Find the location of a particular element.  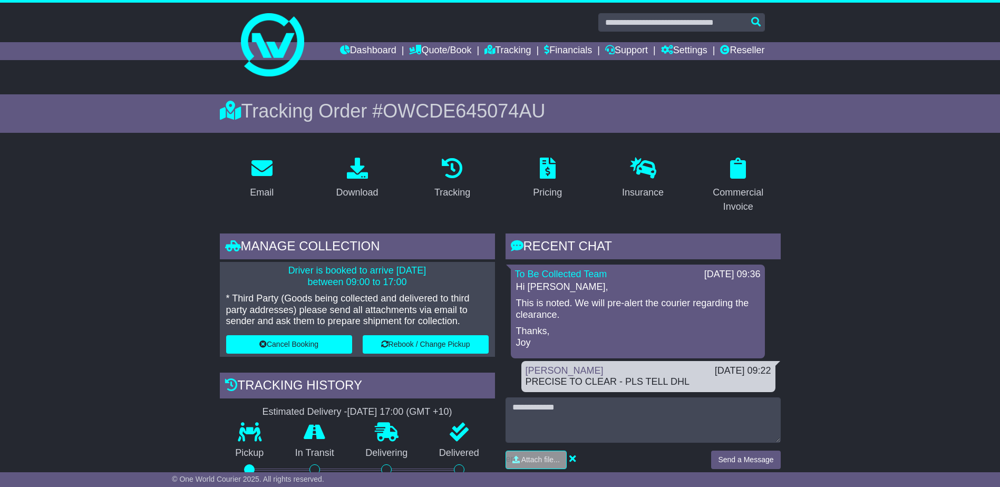

div: Tracking Order # is located at coordinates (500, 111).